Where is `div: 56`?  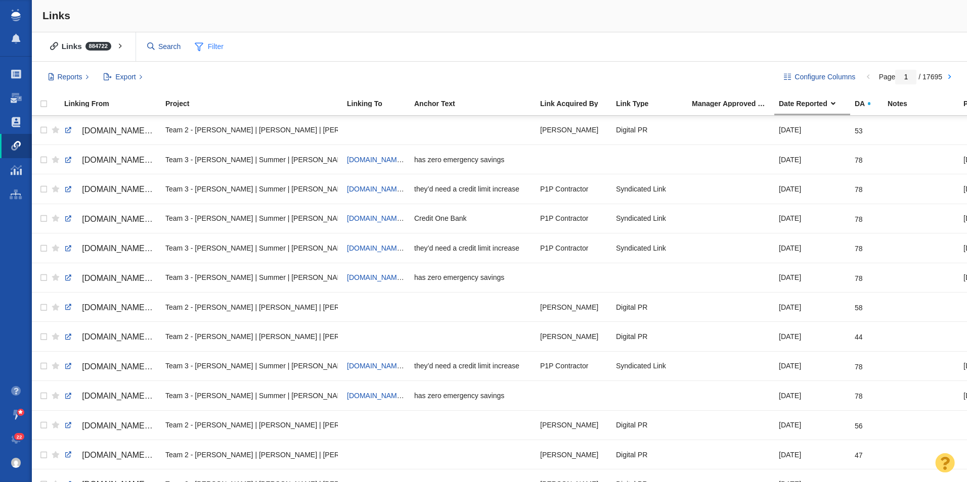
div: 56 is located at coordinates (859, 423).